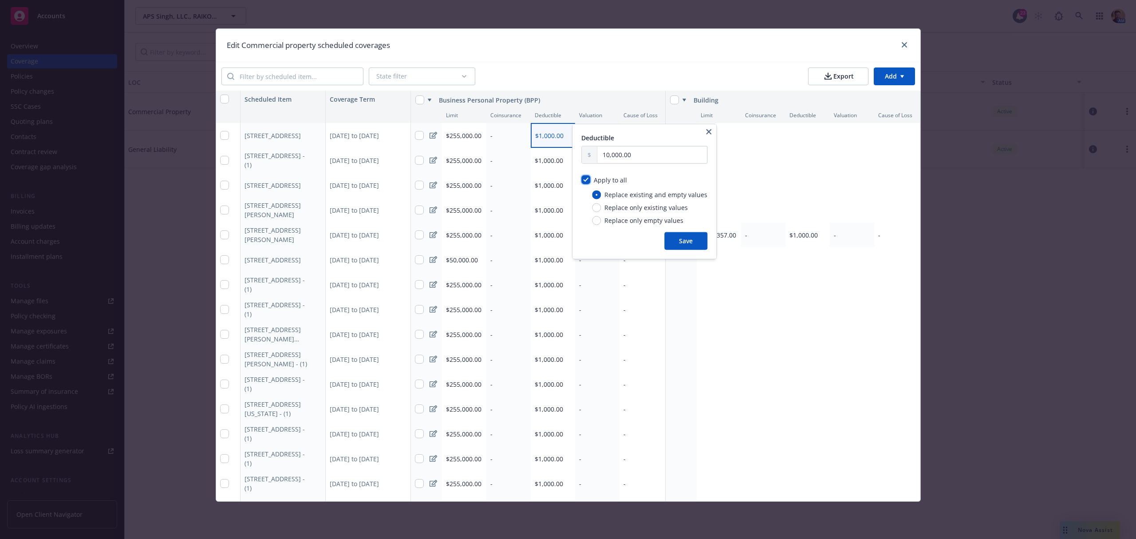  I want to click on span: Apply to all, so click(610, 180).